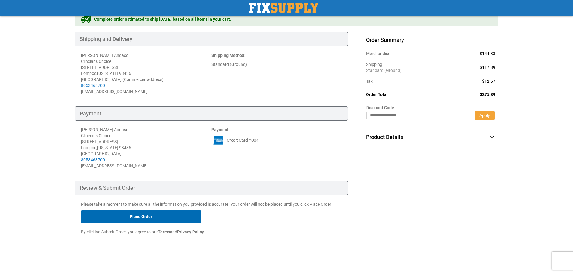 This screenshot has width=573, height=274. What do you see at coordinates (211, 204) in the screenshot?
I see `p: Please take a moment to make sure all the information you provided is accurate. Your order will n...` at bounding box center [211, 204].